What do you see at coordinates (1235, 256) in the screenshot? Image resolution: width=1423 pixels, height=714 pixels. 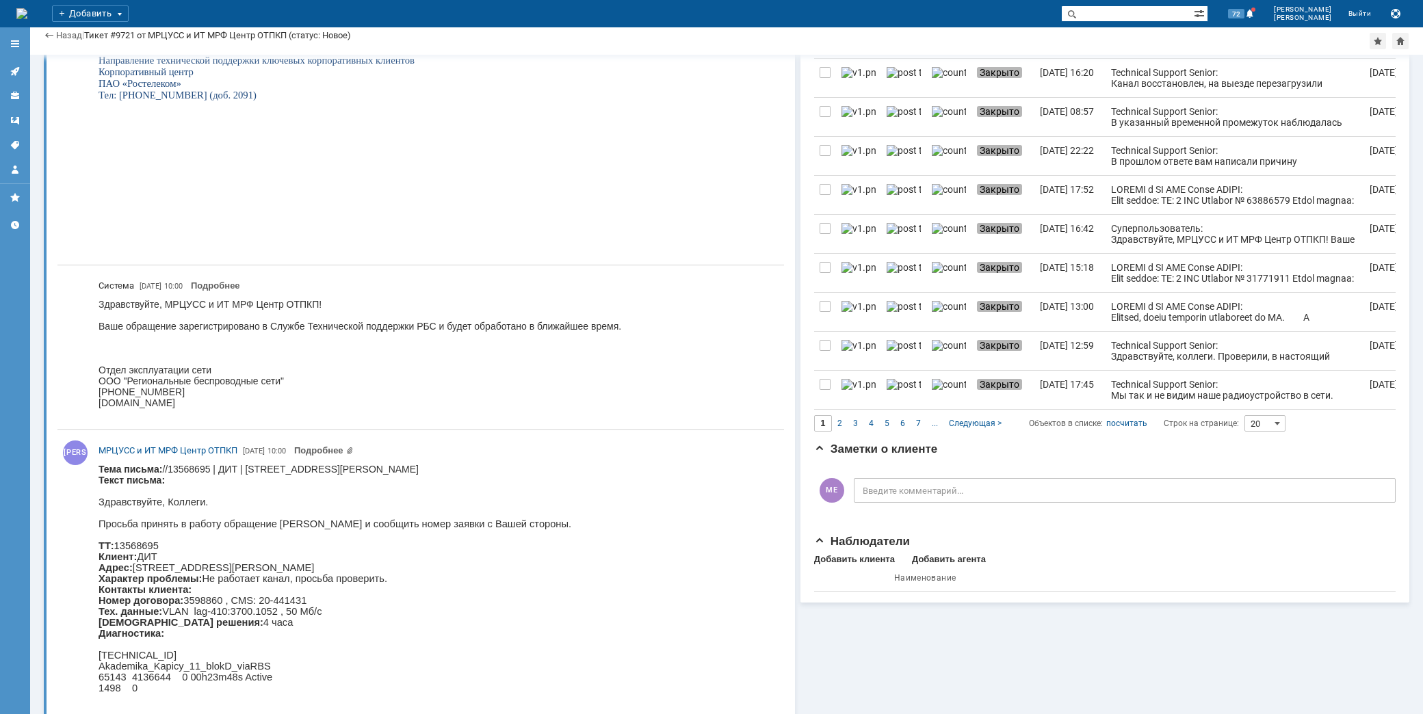 I see `div: Суперпользователь: Здравствуйте, МРЦУСС и ИТ МРФ Центр ОТПКП! Ваше обращение зарегистрировано в С...` at bounding box center [1235, 256].